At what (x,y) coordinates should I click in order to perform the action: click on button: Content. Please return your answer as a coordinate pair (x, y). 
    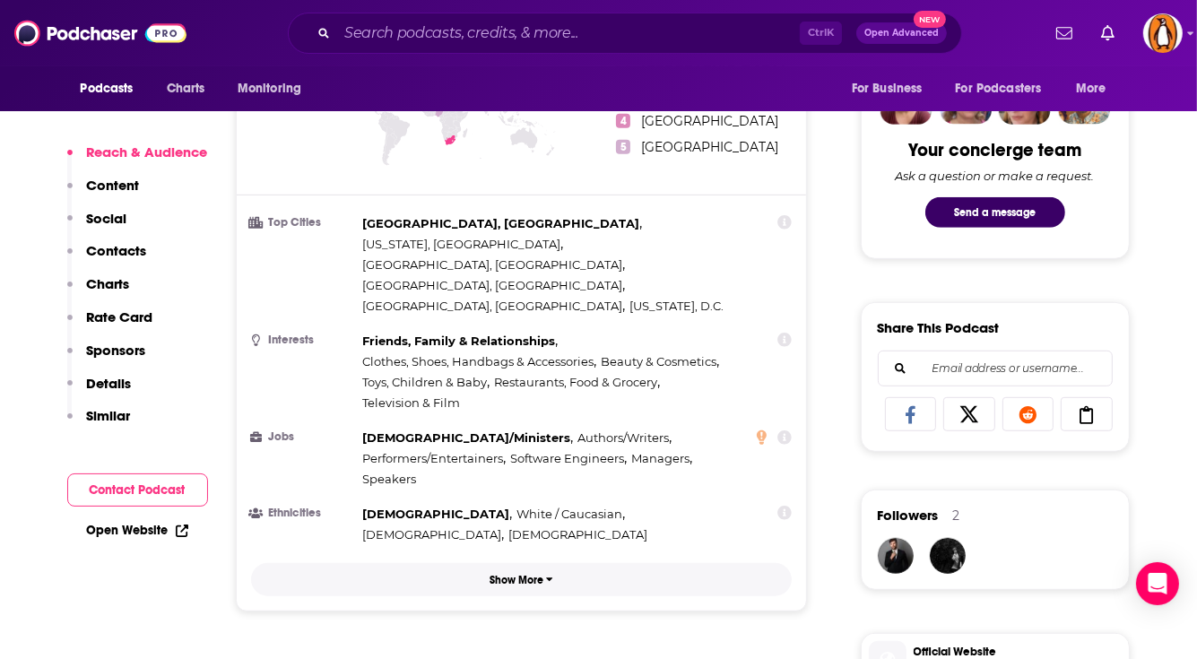
    Looking at the image, I should click on (103, 193).